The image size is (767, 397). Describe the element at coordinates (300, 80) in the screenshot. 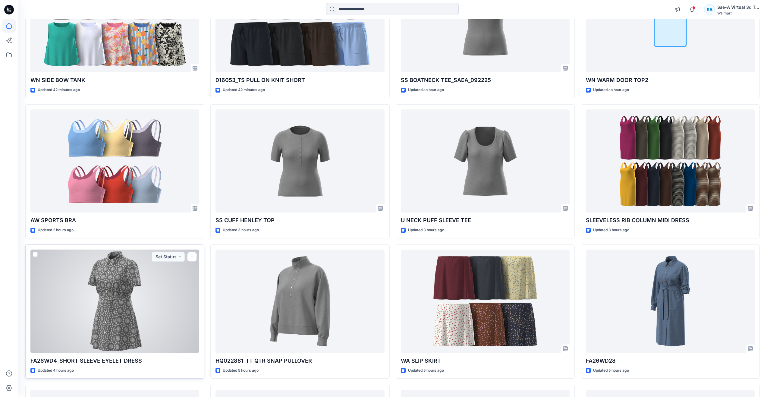

I see `p: 016053_TS PULL ON KNIT SHORT` at that location.